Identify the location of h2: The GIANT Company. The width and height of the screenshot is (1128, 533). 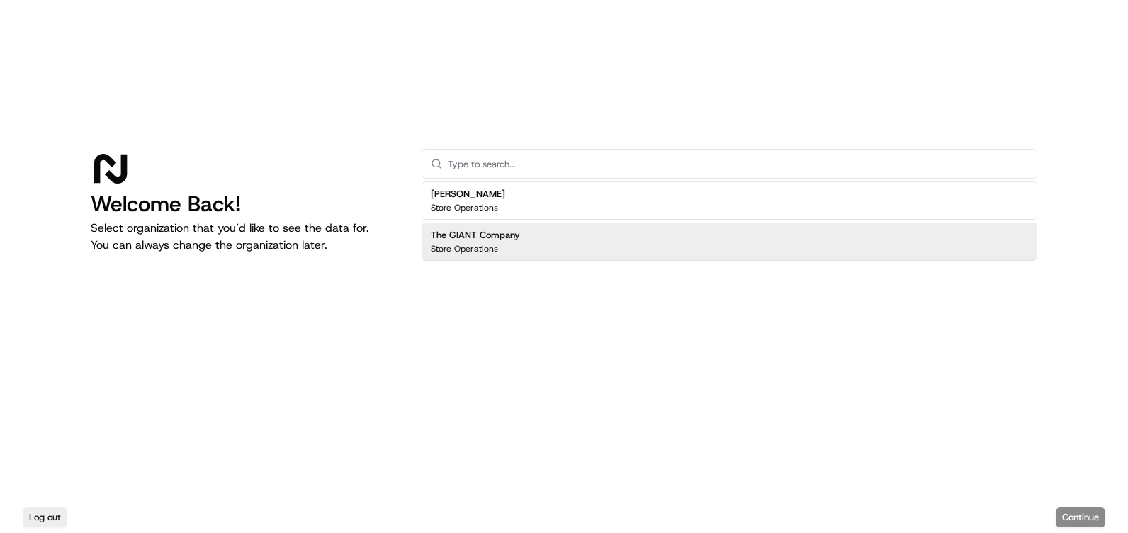
(476, 235).